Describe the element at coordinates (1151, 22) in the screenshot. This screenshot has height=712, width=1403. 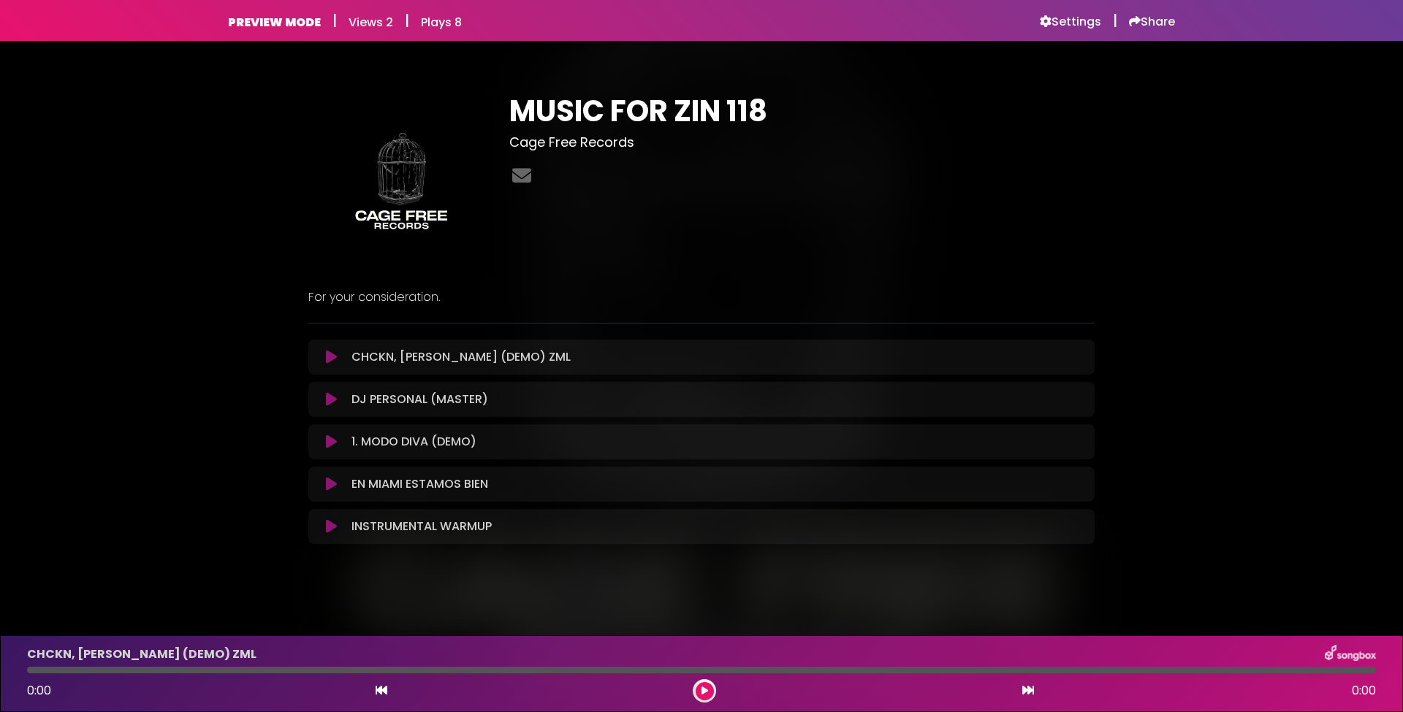
I see `h6: Share` at that location.